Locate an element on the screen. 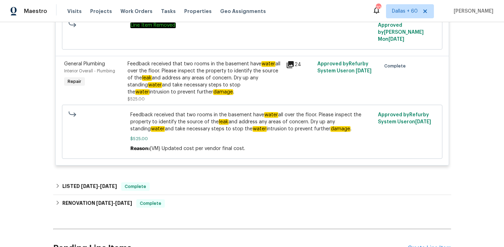 This screenshot has height=247, width=504. span: Maestro is located at coordinates (36, 11).